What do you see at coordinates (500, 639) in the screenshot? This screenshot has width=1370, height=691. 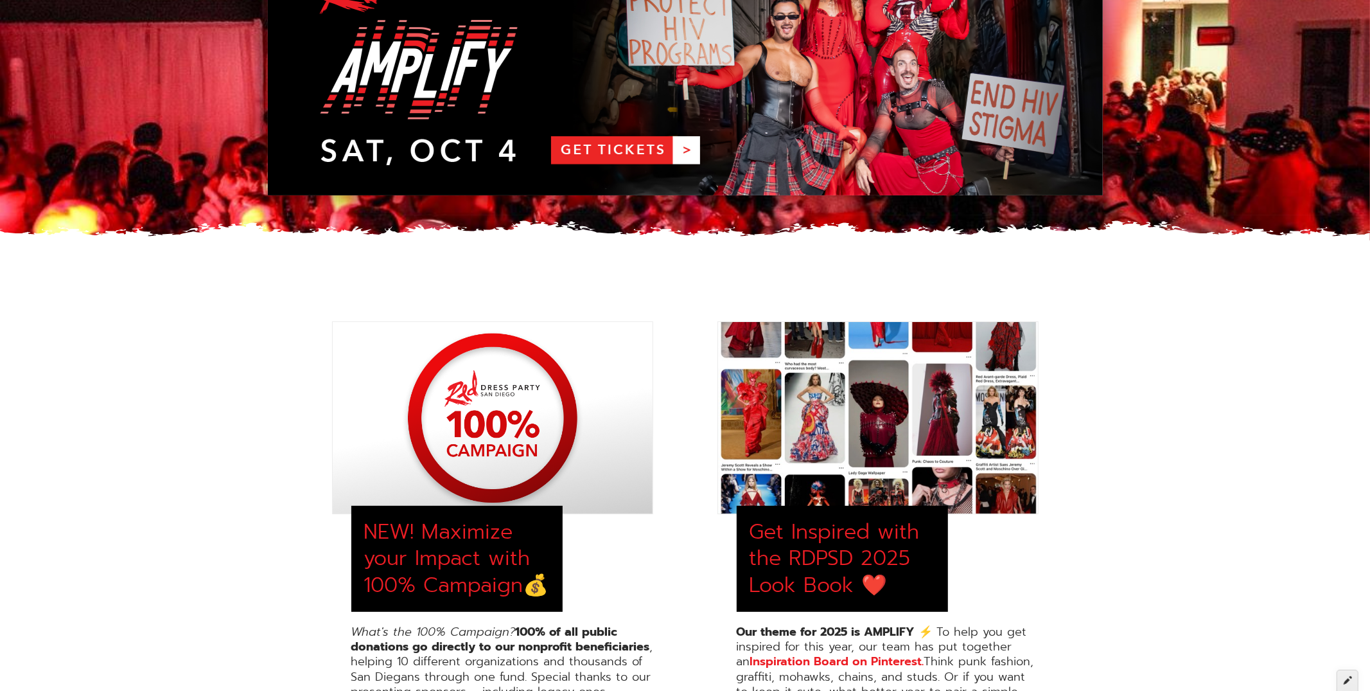 I see `strong: 100% of all public donations go directly to our nonprofit beneficiaries` at bounding box center [500, 639].